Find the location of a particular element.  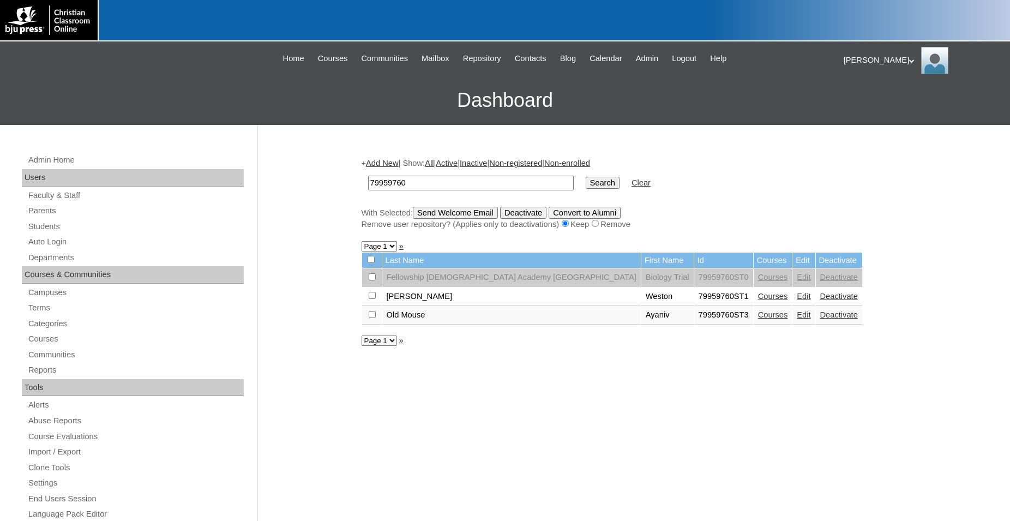

a: Abuse Reports is located at coordinates (135, 421).